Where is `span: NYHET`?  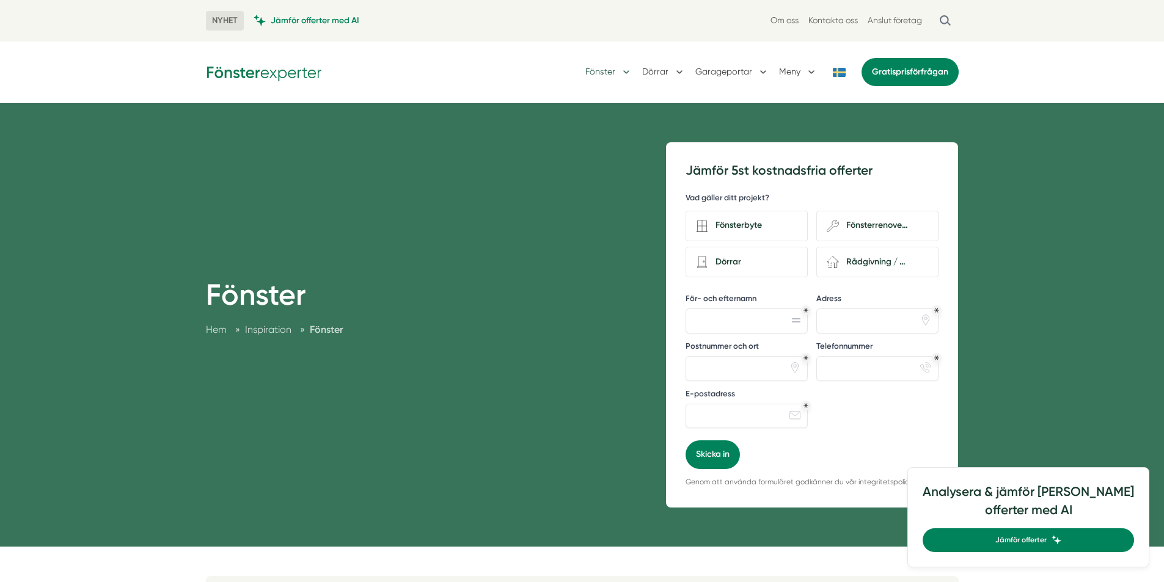 span: NYHET is located at coordinates (225, 21).